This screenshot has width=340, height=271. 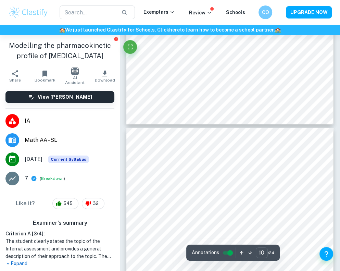 What do you see at coordinates (75, 71) in the screenshot?
I see `img: AI Assistant` at bounding box center [75, 71].